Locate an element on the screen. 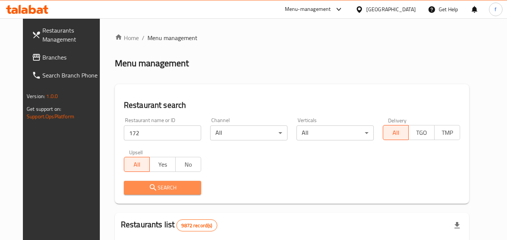 The width and height of the screenshot is (507, 240). h2: Menu management is located at coordinates (151, 63).